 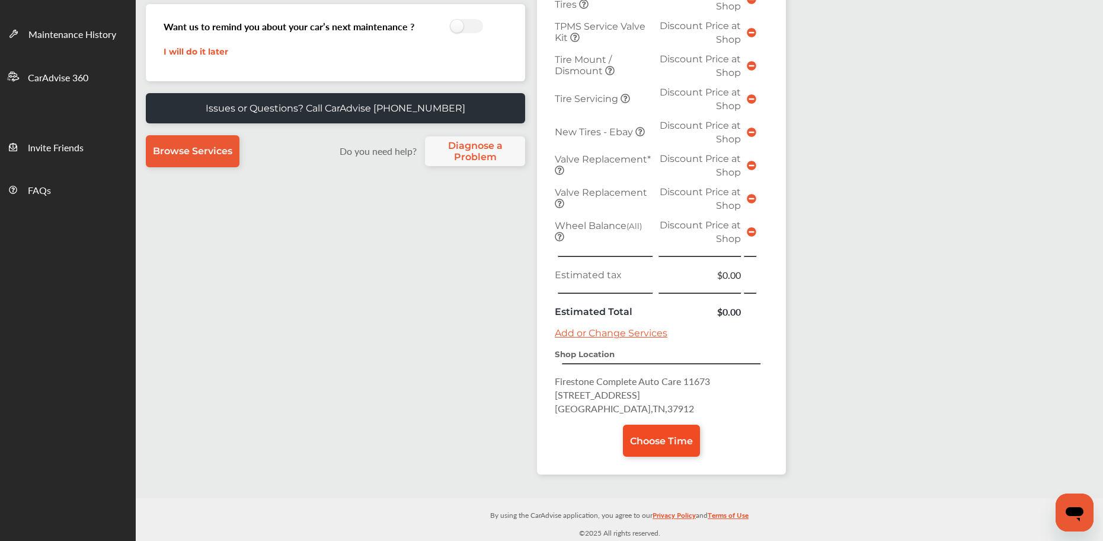 I want to click on span: Diagnose a Problem, so click(x=475, y=151).